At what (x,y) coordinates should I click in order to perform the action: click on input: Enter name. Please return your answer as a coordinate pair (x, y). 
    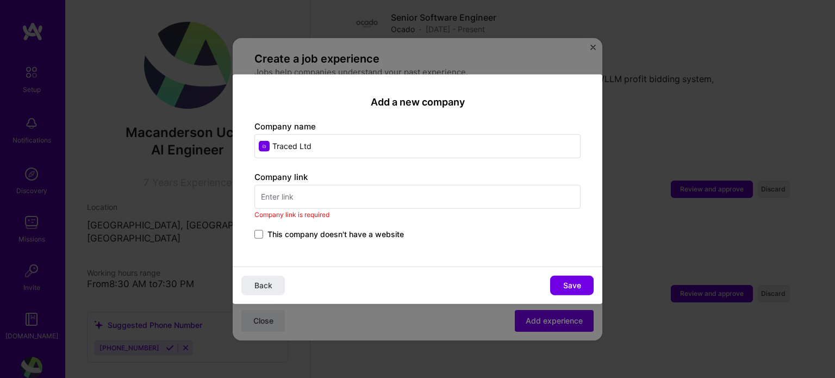
    Looking at the image, I should click on (417, 146).